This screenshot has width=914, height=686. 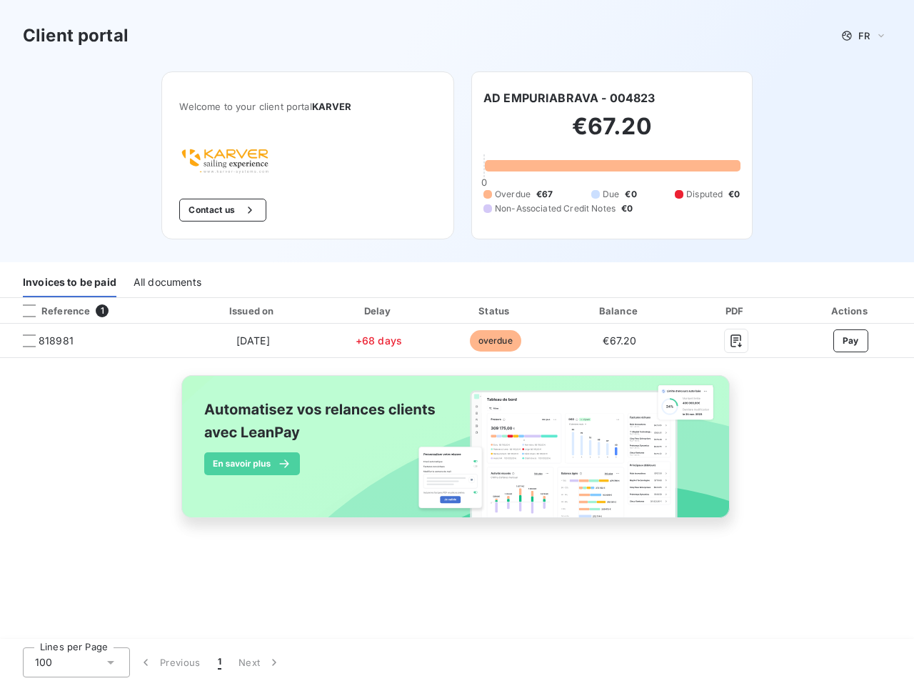 What do you see at coordinates (851, 341) in the screenshot?
I see `button: Pay` at bounding box center [851, 341].